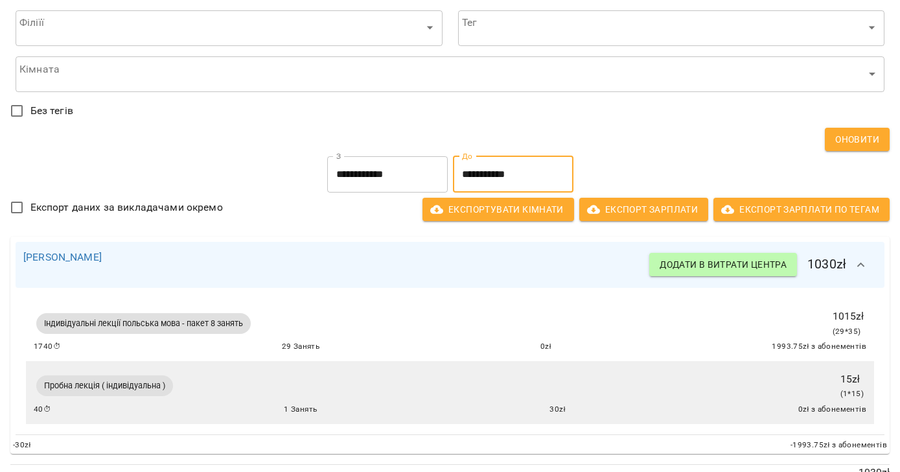  What do you see at coordinates (47, 347) in the screenshot?
I see `span: 1740 ⏱` at bounding box center [47, 347].